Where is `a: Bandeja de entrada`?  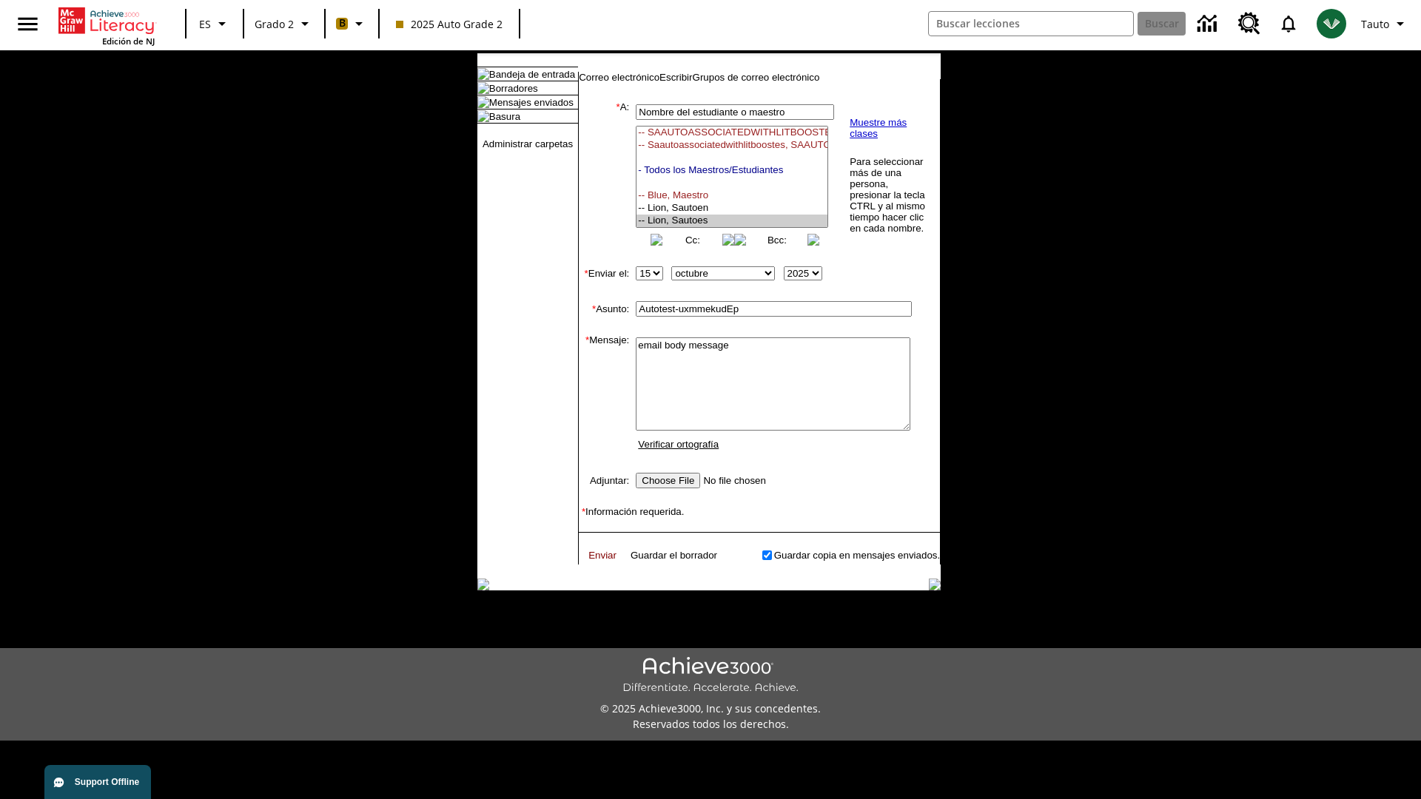 a: Bandeja de entrada is located at coordinates (532, 74).